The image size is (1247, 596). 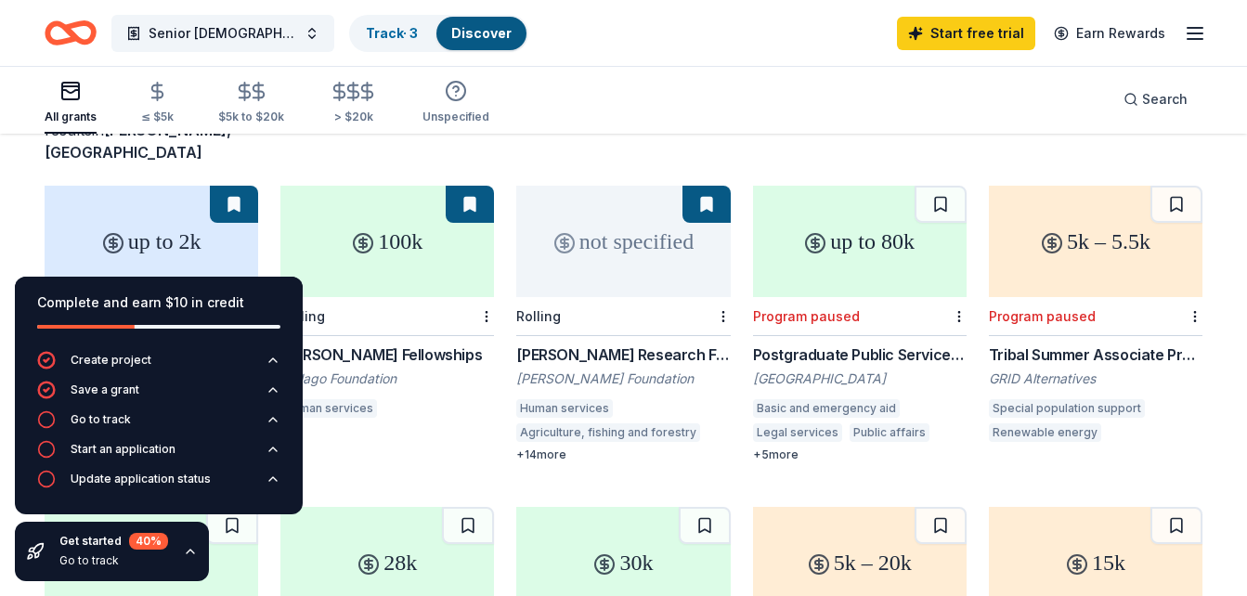 I want to click on div: All grants, so click(x=71, y=117).